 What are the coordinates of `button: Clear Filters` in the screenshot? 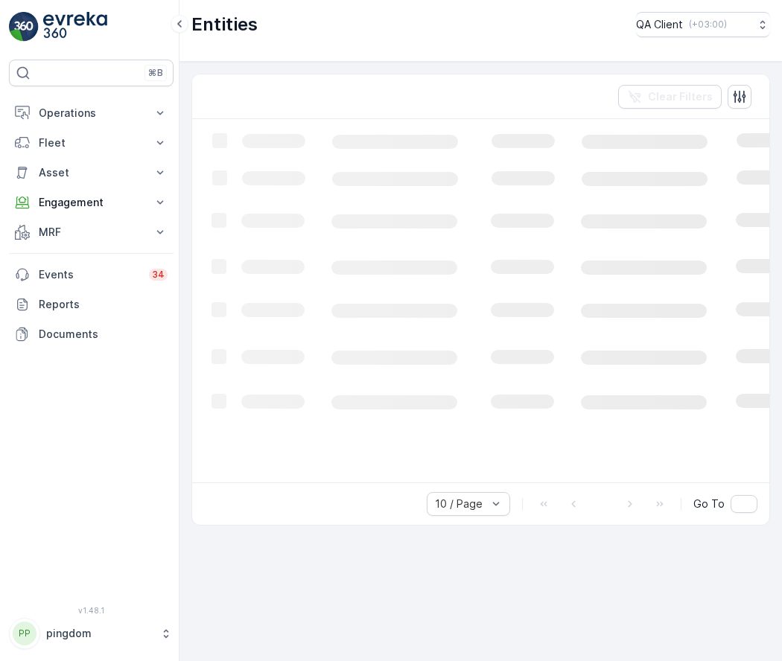 It's located at (669, 97).